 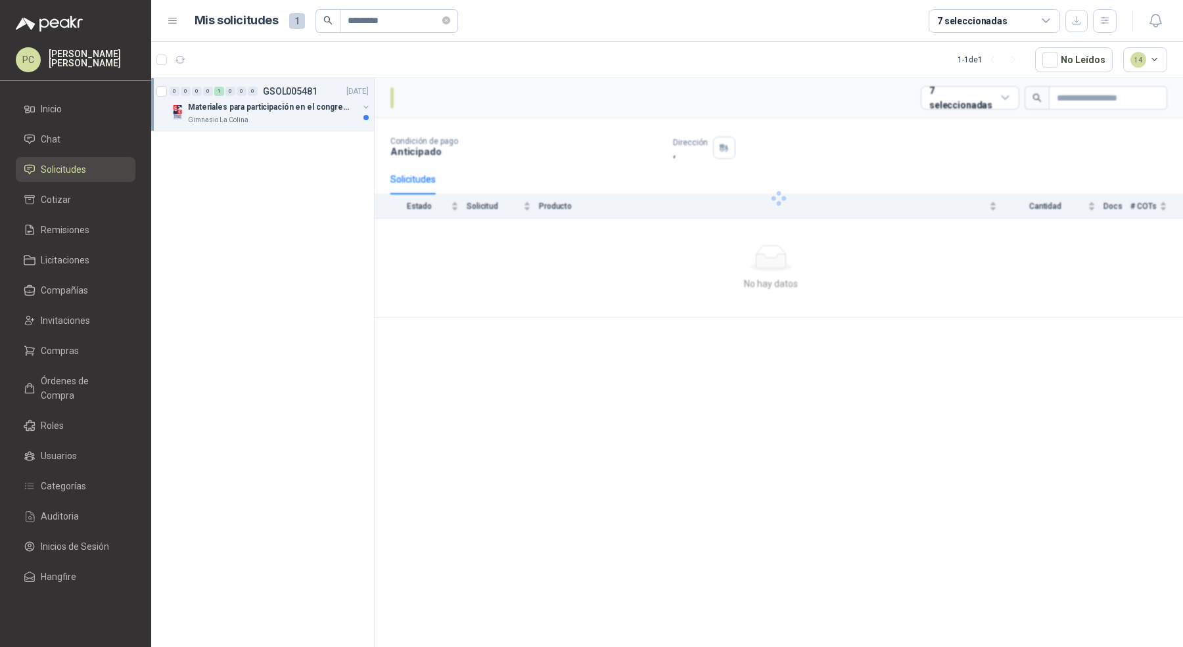 I want to click on span: Invitaciones, so click(x=65, y=321).